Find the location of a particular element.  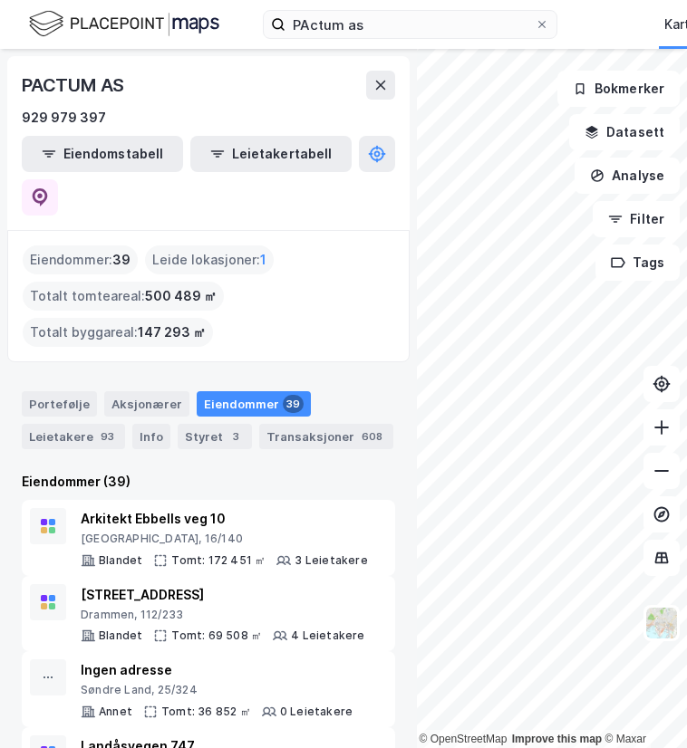

button: Analyse is located at coordinates (627, 176).